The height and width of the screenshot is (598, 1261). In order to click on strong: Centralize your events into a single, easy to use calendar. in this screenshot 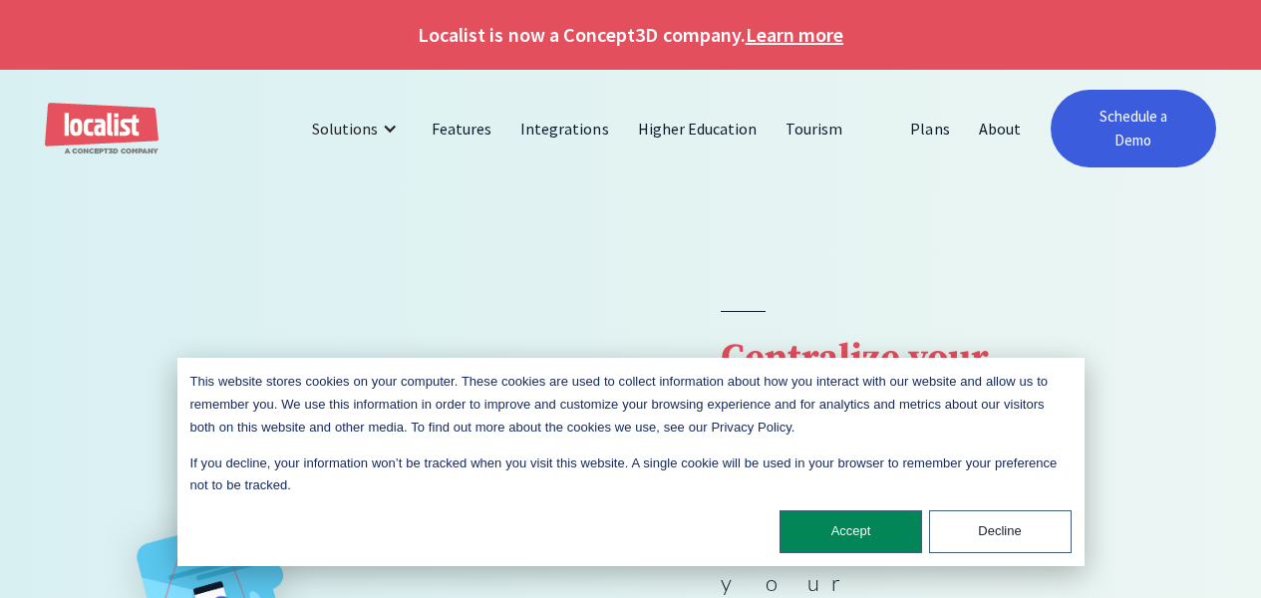, I will do `click(900, 407)`.